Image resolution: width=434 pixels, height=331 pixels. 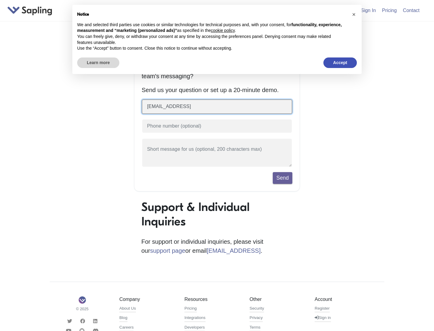 I want to click on small: © 2025, so click(x=82, y=309).